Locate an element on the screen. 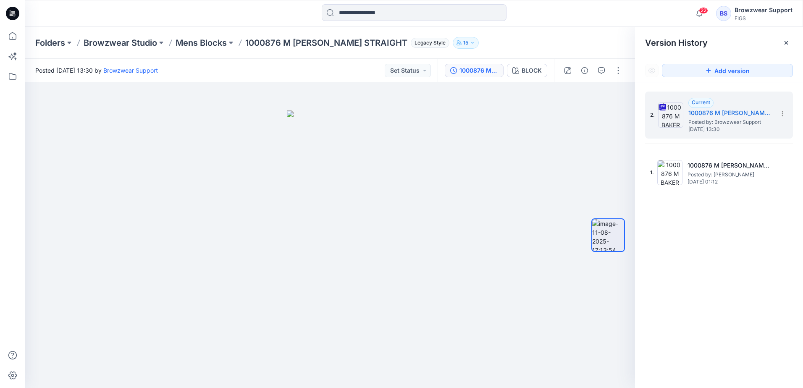  div: Browzwear Support is located at coordinates (764, 10).